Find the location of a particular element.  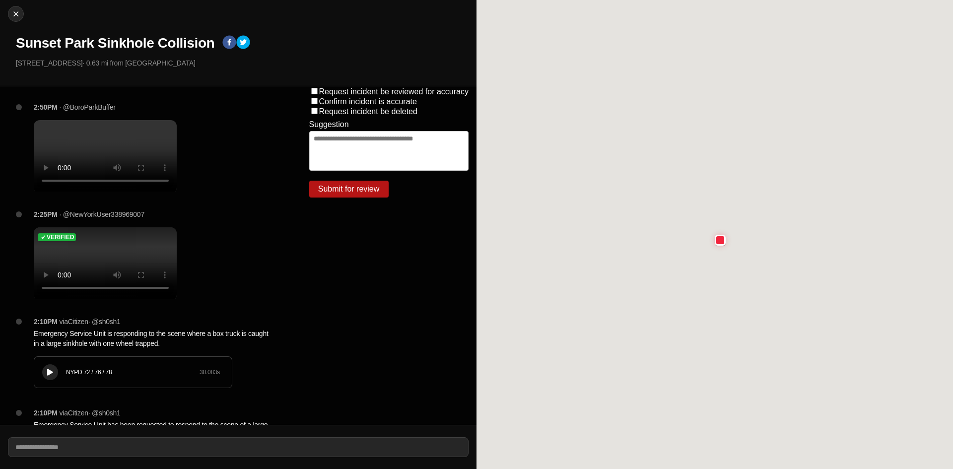

p: Emergency Service Unit has been requested to respond to the scene of a large sinkhole where a box... is located at coordinates (151, 435).